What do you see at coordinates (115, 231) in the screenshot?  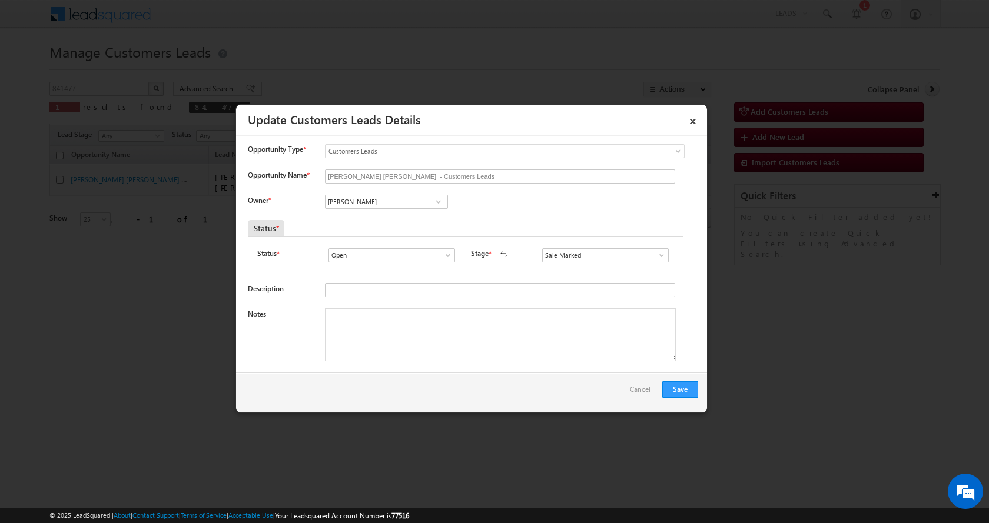 I see `textarea: Type your message and hit 'Enter'` at bounding box center [115, 231].